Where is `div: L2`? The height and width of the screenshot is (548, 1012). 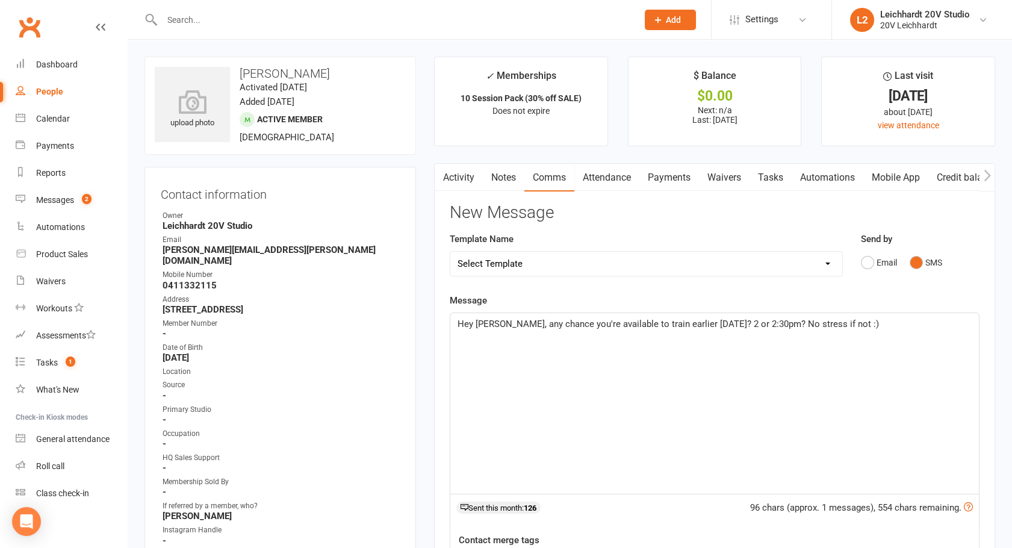 div: L2 is located at coordinates (862, 20).